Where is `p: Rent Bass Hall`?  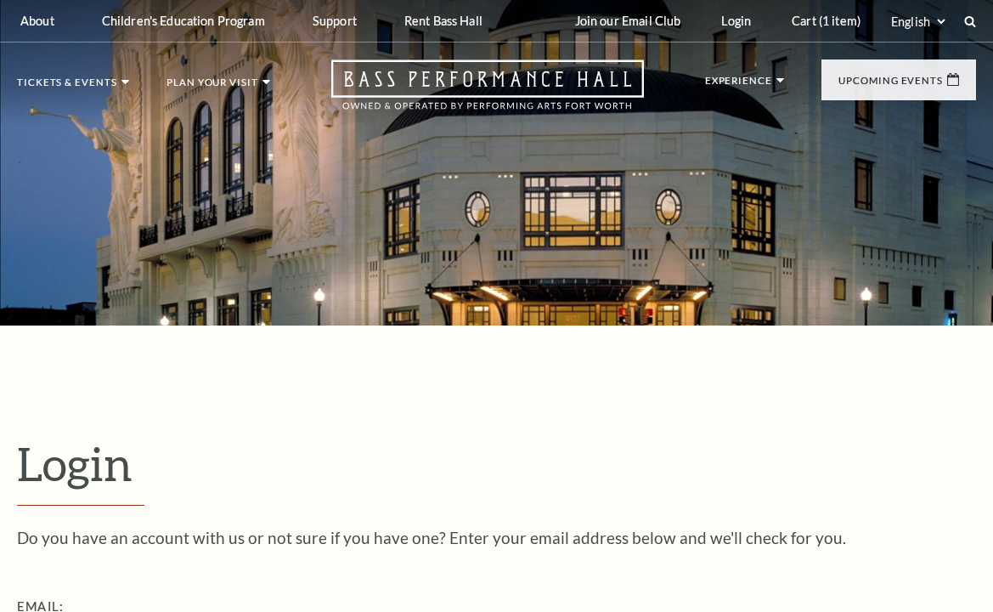 p: Rent Bass Hall is located at coordinates (443, 20).